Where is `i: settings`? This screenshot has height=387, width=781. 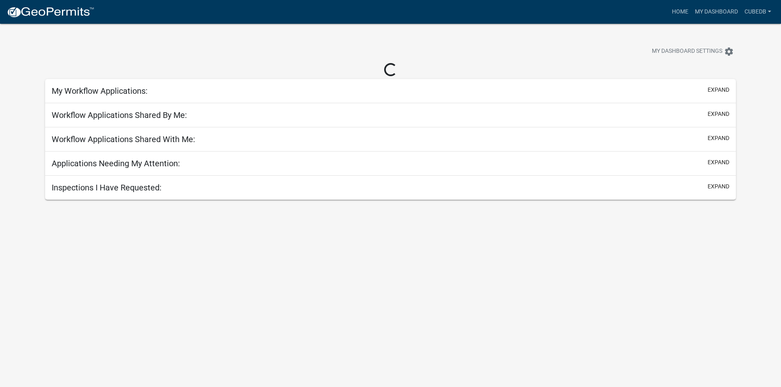
i: settings is located at coordinates (729, 52).